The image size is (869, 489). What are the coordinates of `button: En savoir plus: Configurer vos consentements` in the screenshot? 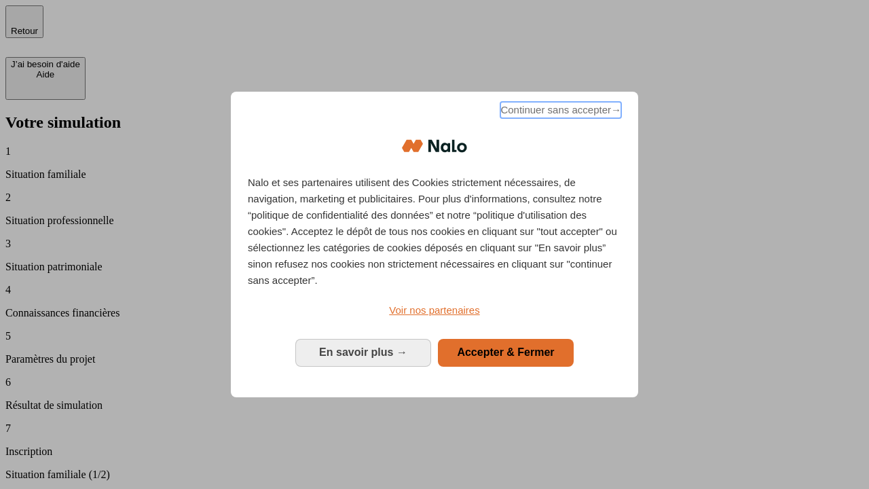 It's located at (363, 353).